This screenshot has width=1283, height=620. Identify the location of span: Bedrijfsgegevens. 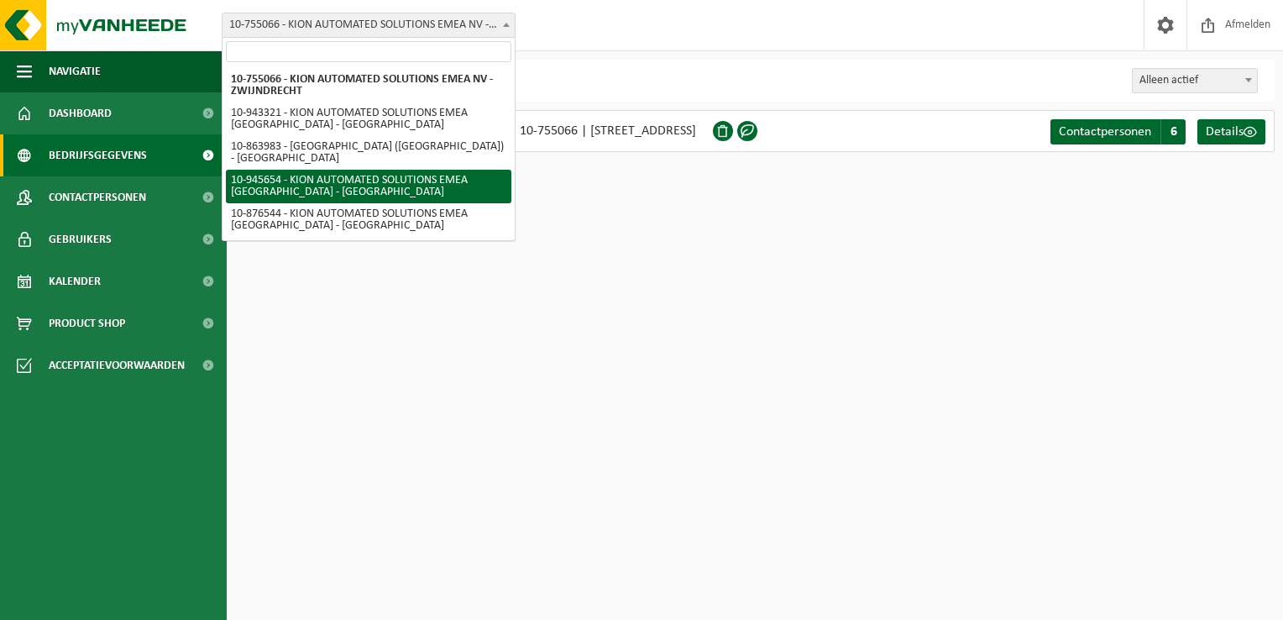
(97, 155).